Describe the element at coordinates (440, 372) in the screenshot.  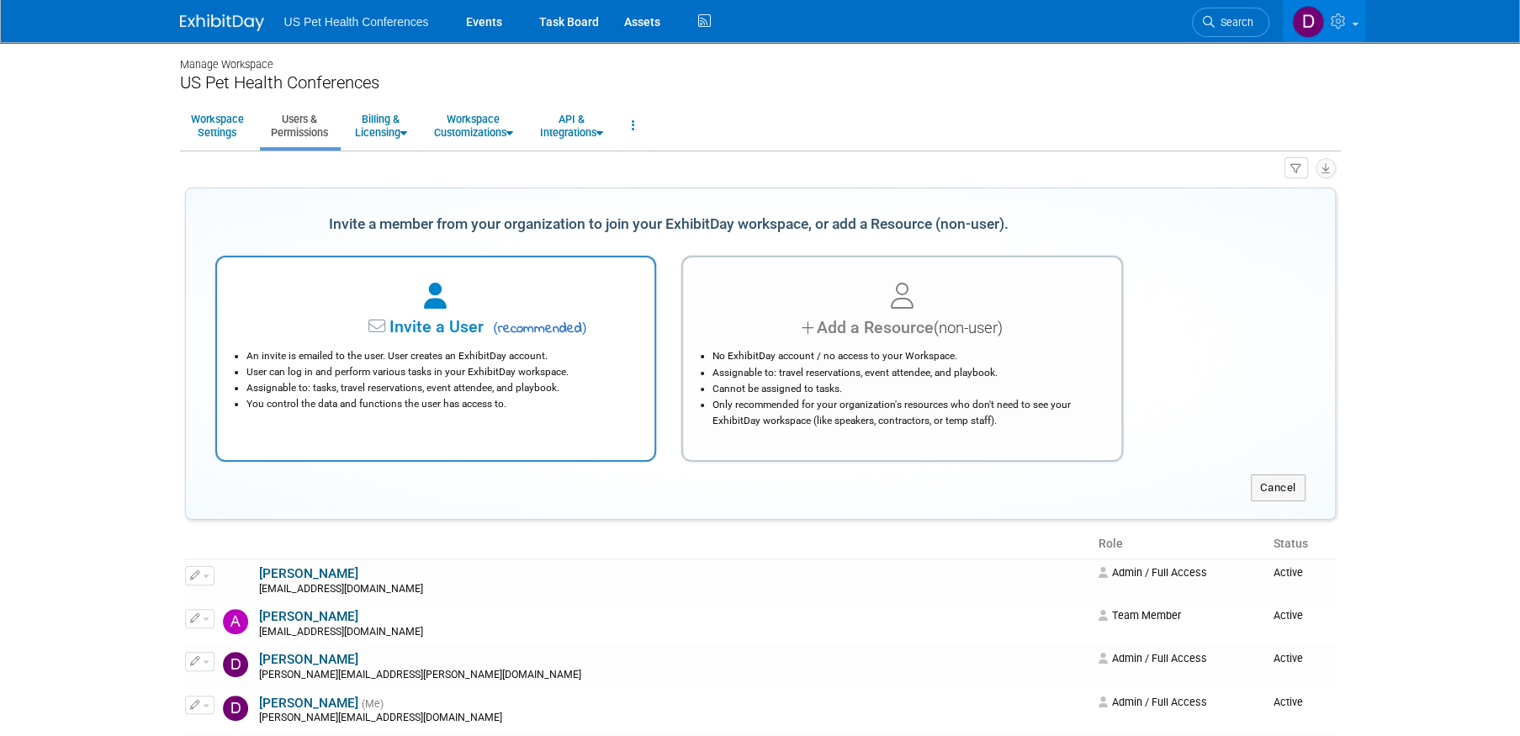
I see `li: User can log in and perform various tasks in your ExhibitDay workspace.` at that location.